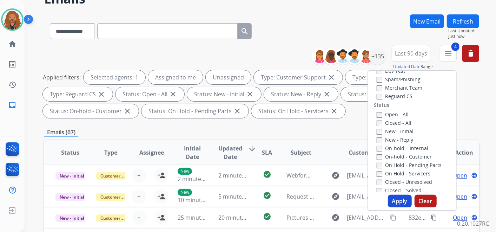 The width and height of the screenshot is (496, 232). What do you see at coordinates (425, 201) in the screenshot?
I see `button: Clear` at bounding box center [425, 201].